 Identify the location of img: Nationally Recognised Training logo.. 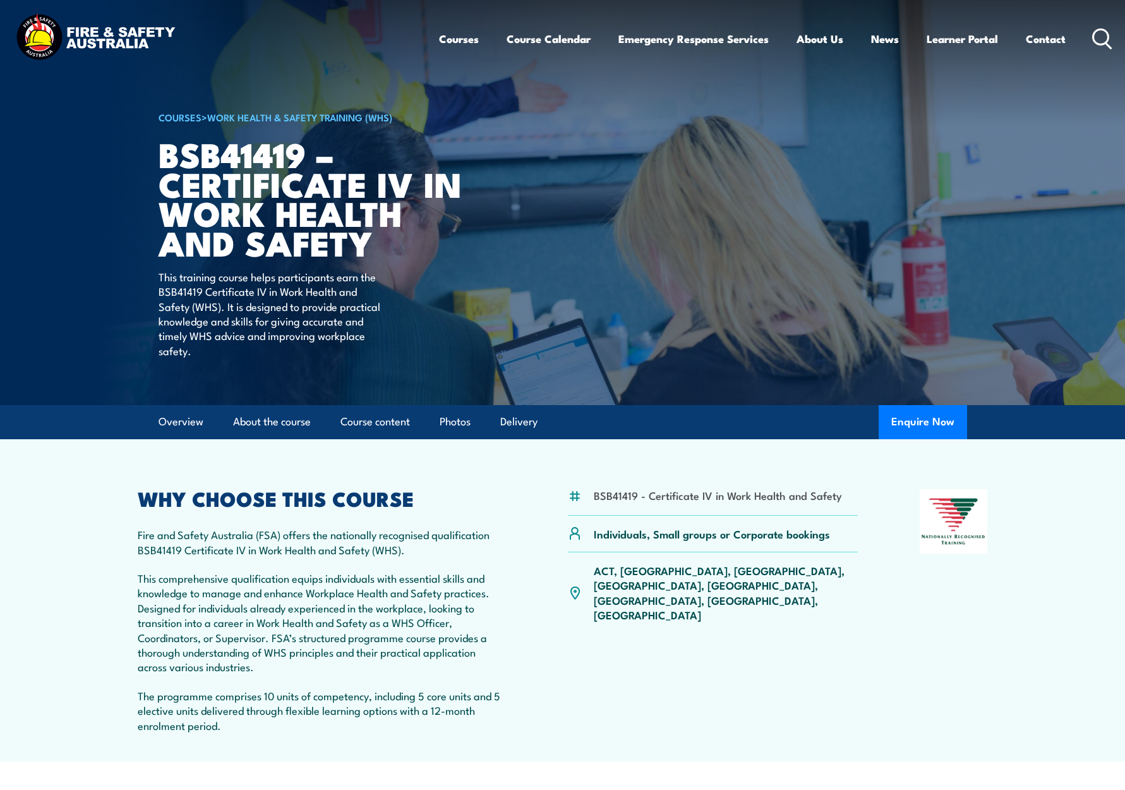
(954, 521).